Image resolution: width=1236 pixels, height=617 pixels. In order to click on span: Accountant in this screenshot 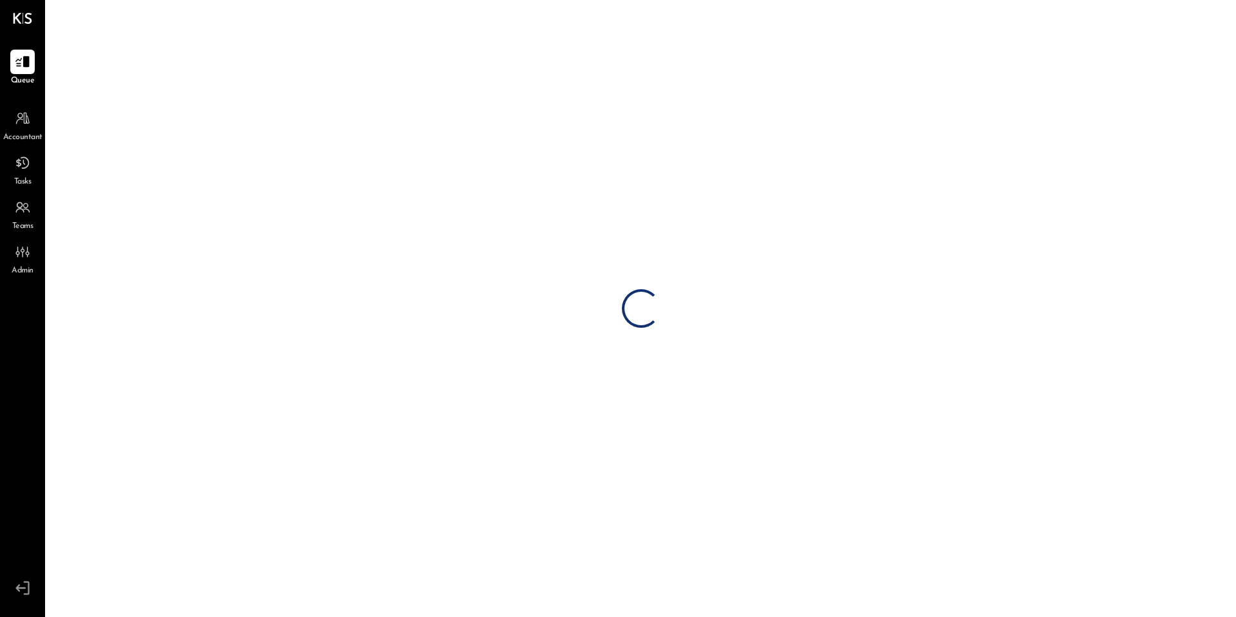, I will do `click(23, 138)`.